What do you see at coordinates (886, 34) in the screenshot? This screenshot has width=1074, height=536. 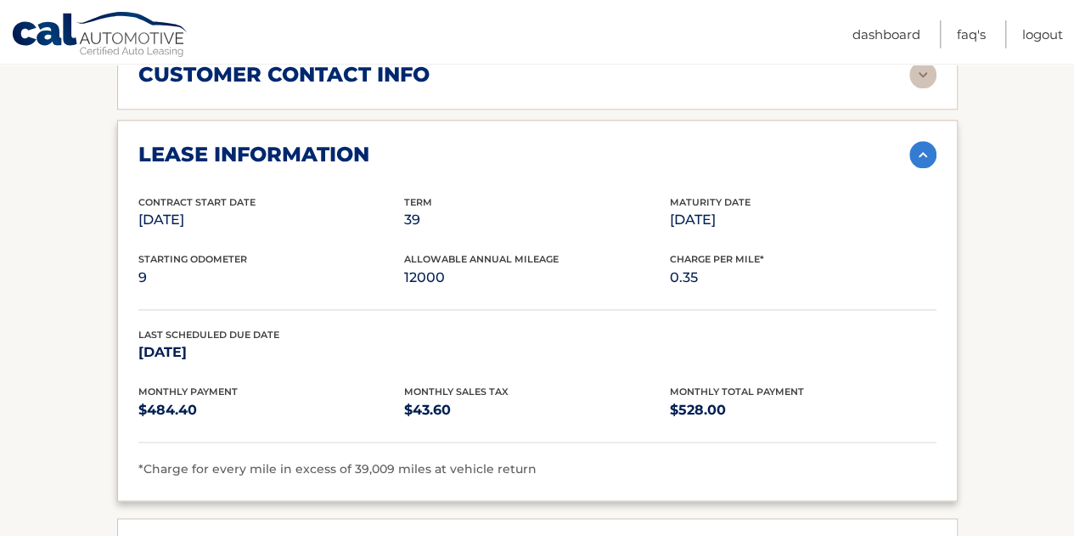 I see `a: Dashboard` at bounding box center [886, 34].